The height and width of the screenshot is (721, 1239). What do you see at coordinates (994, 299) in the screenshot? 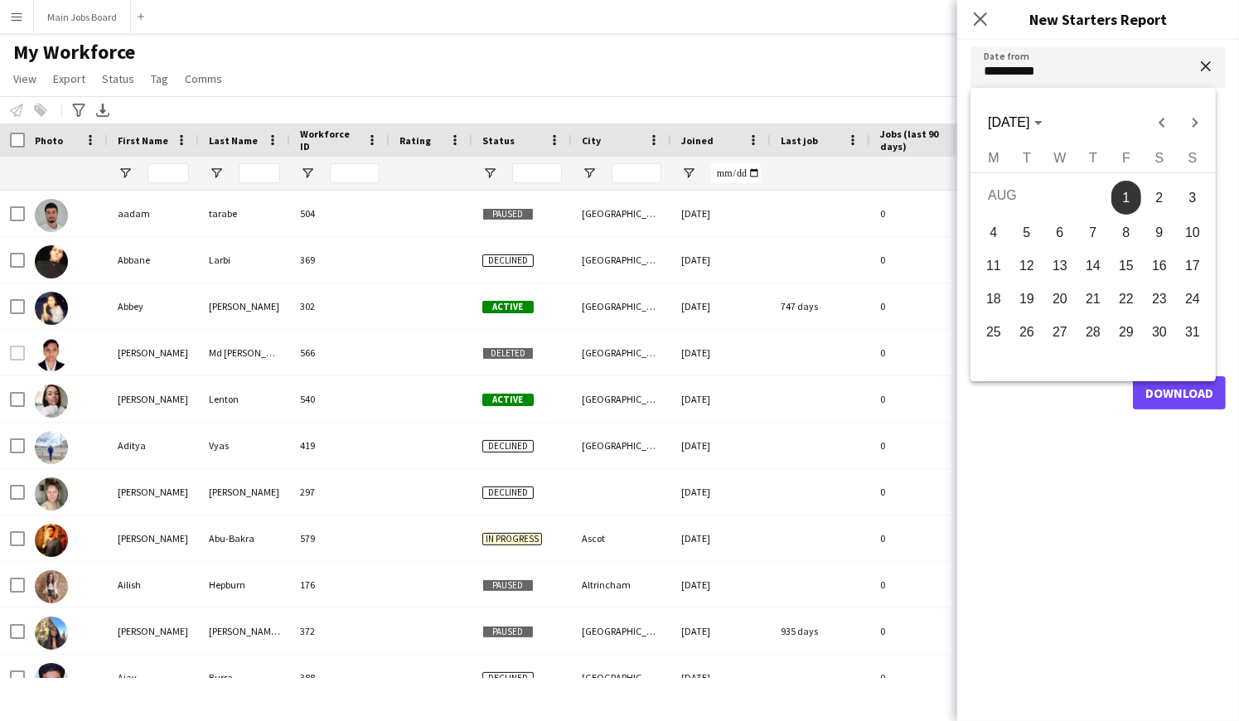
I see `span: 18` at bounding box center [994, 299].